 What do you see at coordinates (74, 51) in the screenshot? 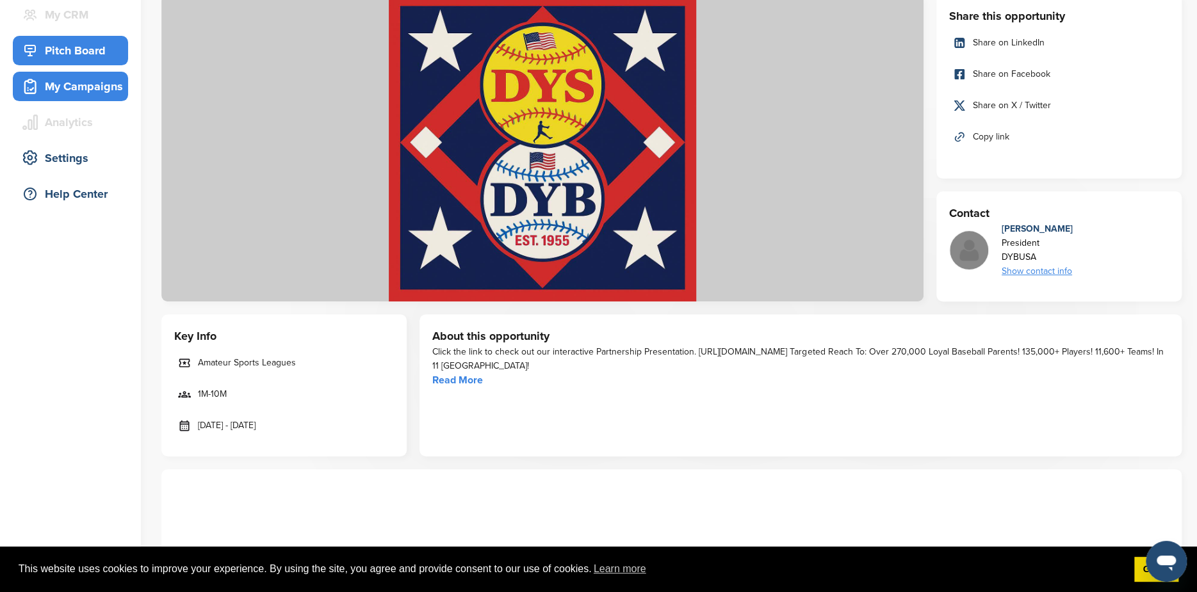
I see `div: Pitch Board` at bounding box center [74, 51].